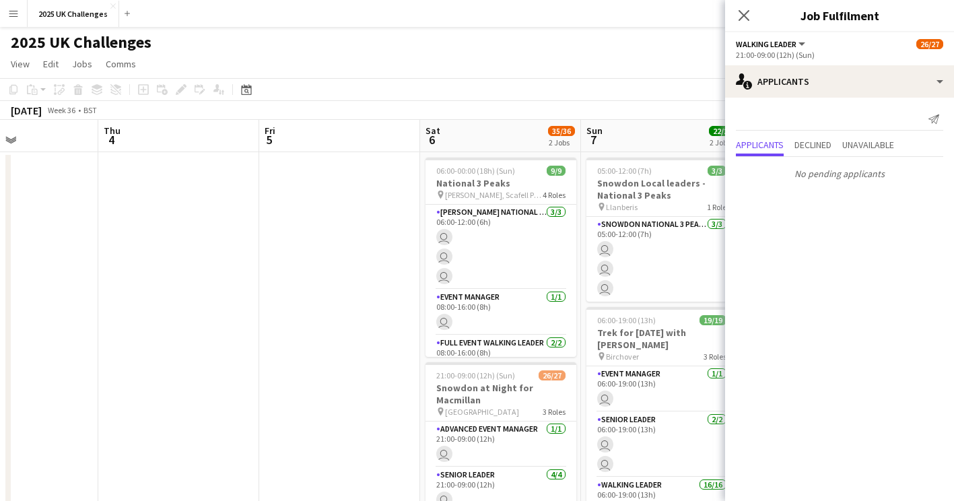 The width and height of the screenshot is (954, 501). What do you see at coordinates (269, 139) in the screenshot?
I see `span: 5` at bounding box center [269, 139].